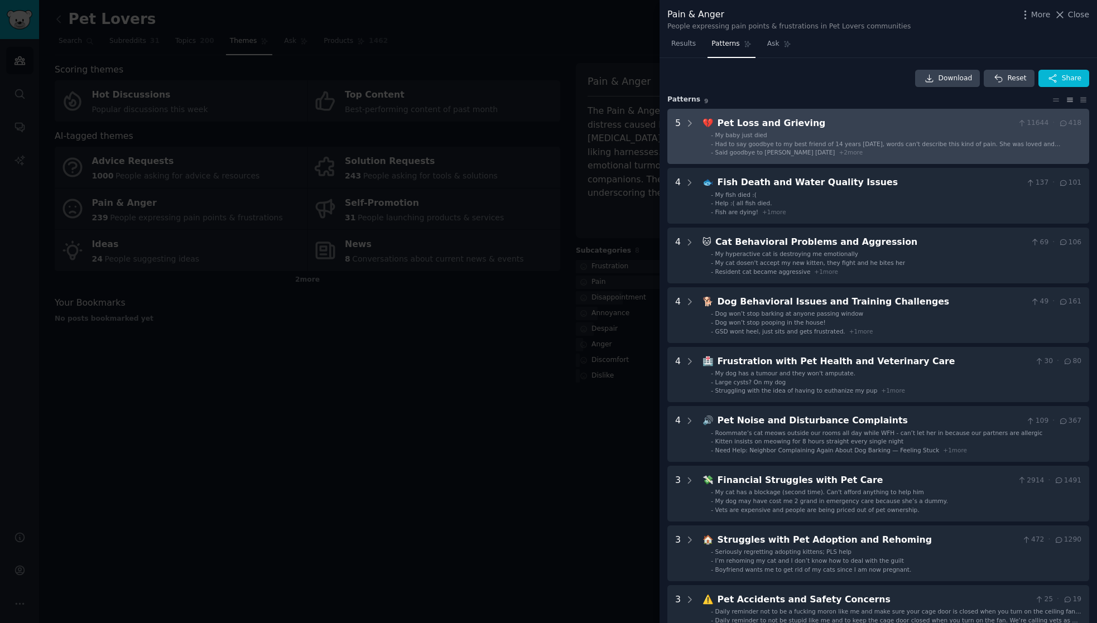  Describe the element at coordinates (678, 137) in the screenshot. I see `div: 5` at that location.